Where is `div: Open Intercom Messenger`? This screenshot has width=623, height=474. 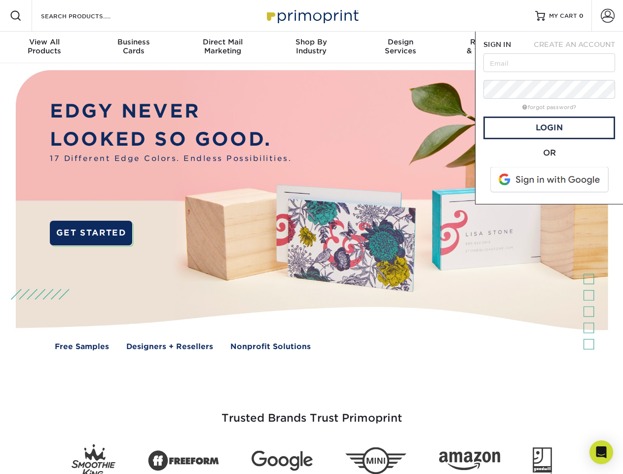
div: Open Intercom Messenger is located at coordinates (601, 452).